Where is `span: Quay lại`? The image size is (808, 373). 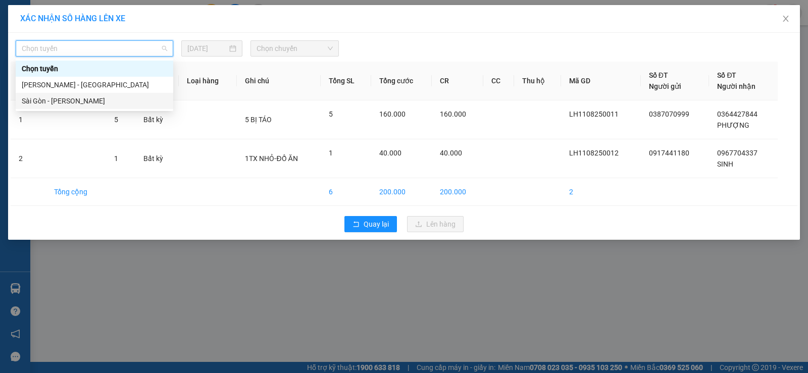 span: Quay lại is located at coordinates (376, 224).